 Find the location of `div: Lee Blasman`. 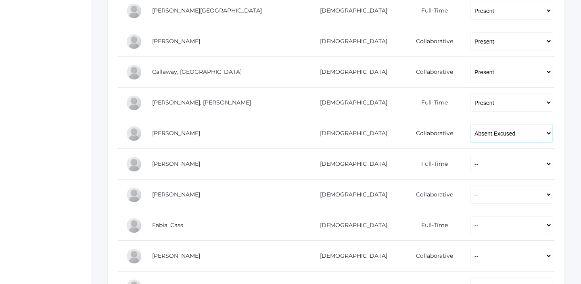

div: Lee Blasman is located at coordinates (134, 42).